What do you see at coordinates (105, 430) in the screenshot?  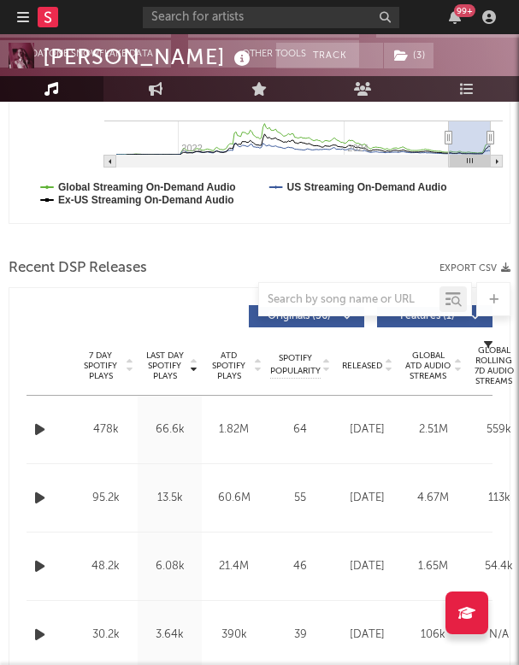 I see `div: 478k` at bounding box center [105, 430].